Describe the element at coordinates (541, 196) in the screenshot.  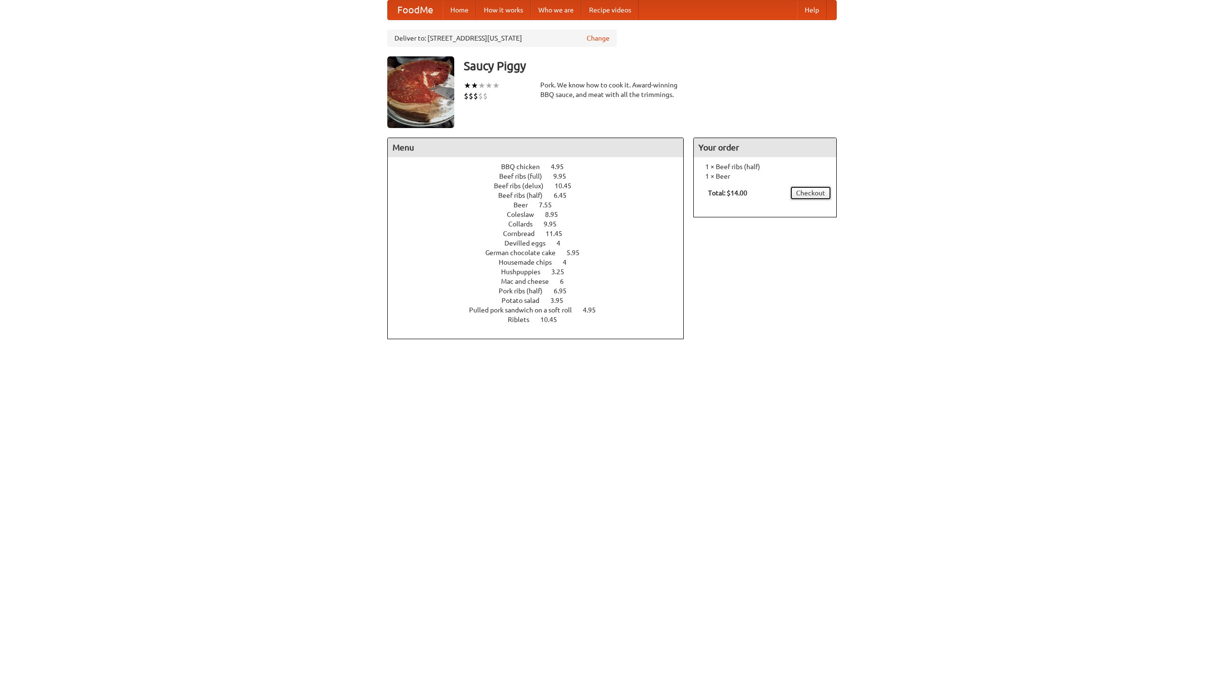
I see `a: Beef ribs (half) 6.45` at that location.